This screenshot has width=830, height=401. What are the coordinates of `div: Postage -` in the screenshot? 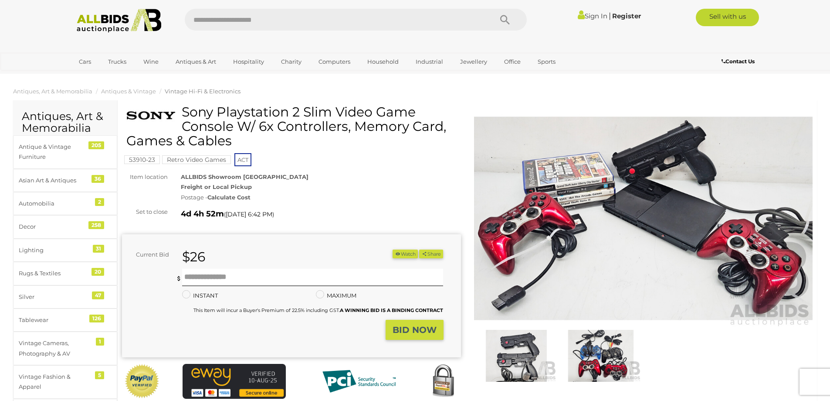 It's located at (321, 197).